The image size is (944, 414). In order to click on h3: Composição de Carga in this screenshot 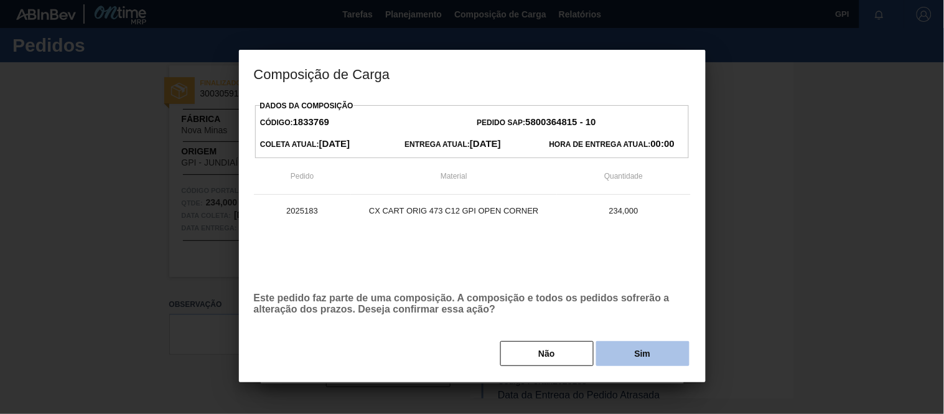, I will do `click(472, 73)`.